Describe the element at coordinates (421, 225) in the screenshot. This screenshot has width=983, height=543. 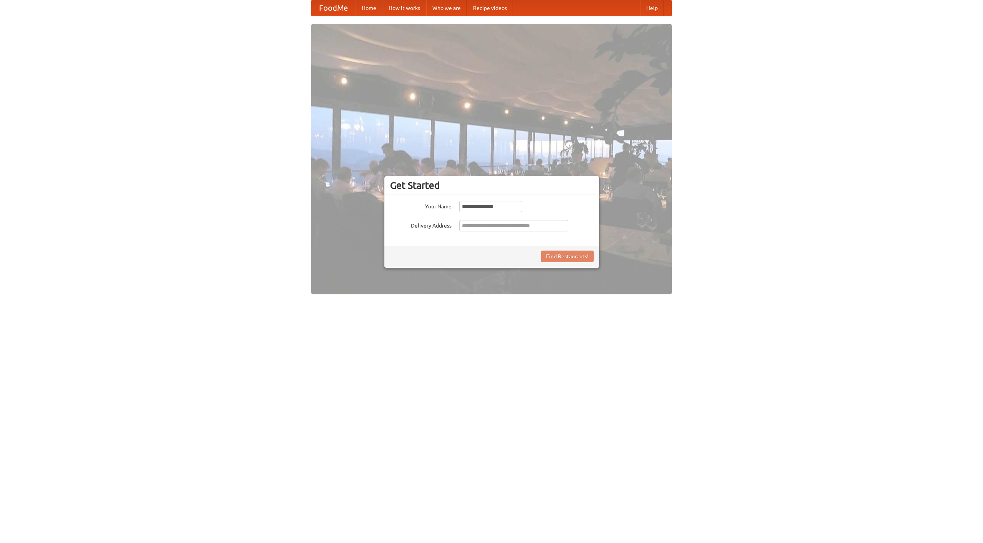
I see `label: Delivery Address` at that location.